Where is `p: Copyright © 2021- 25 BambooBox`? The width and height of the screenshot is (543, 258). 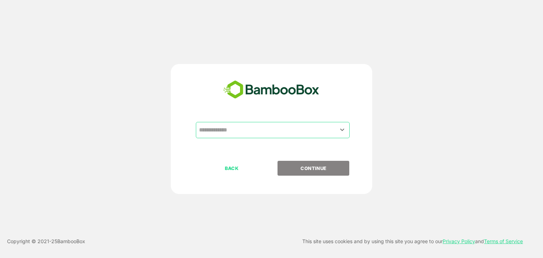
p: Copyright © 2021- 25 BambooBox is located at coordinates (46, 241).